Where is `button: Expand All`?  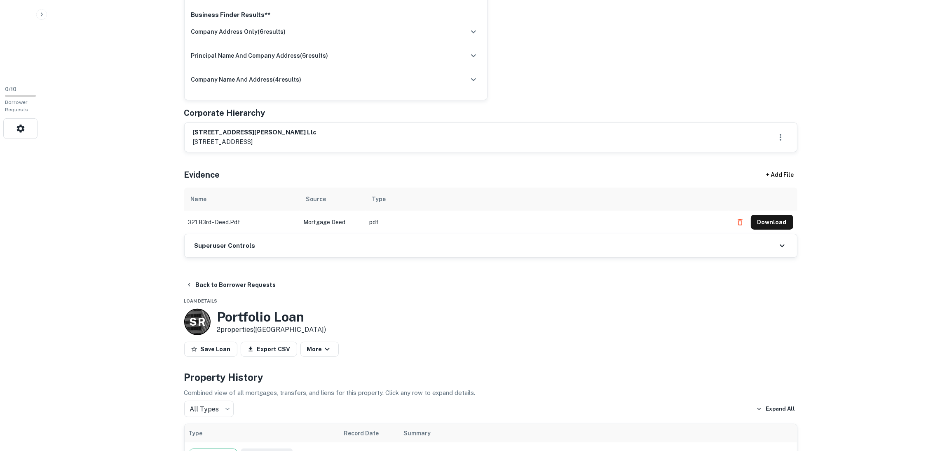
button: Expand All is located at coordinates (775, 409).